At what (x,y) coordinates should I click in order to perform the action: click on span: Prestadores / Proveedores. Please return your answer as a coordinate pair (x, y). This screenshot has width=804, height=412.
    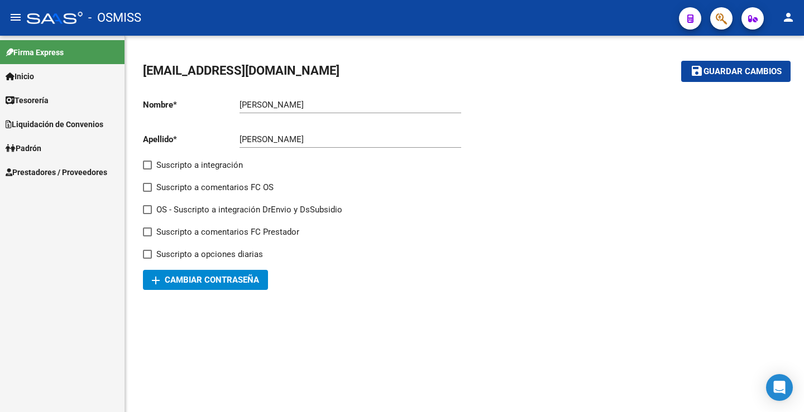
    Looking at the image, I should click on (56, 172).